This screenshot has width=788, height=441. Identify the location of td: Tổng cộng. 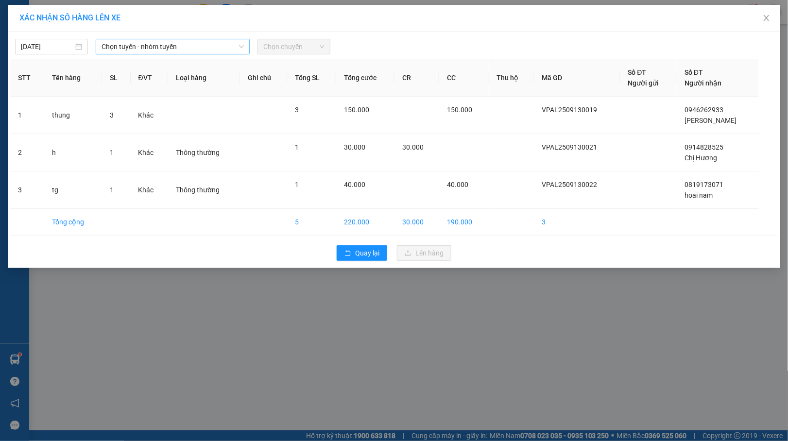
(73, 222).